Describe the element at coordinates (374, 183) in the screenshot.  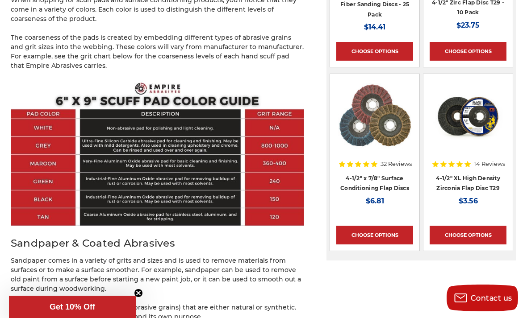
I see `a: 4-1/2" x 7/8" Surface Conditioning Flap Discs` at that location.